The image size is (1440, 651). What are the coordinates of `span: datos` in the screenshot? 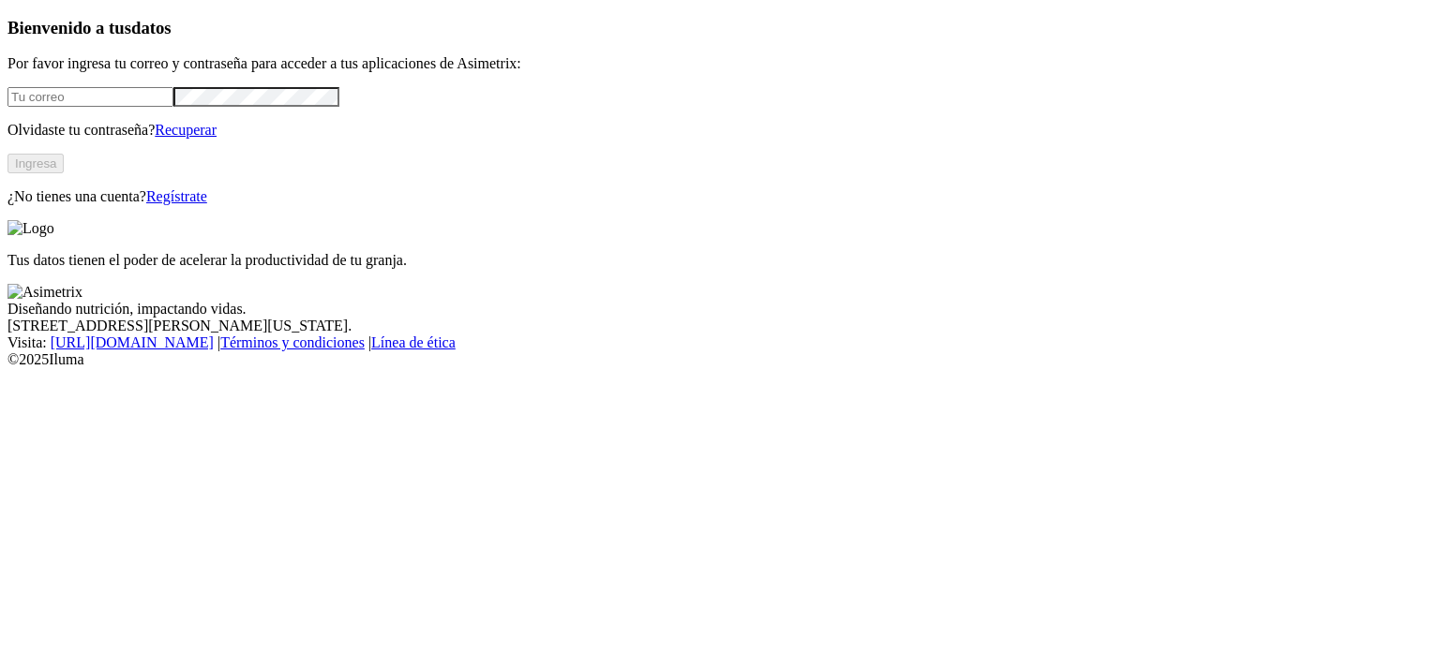 It's located at (151, 27).